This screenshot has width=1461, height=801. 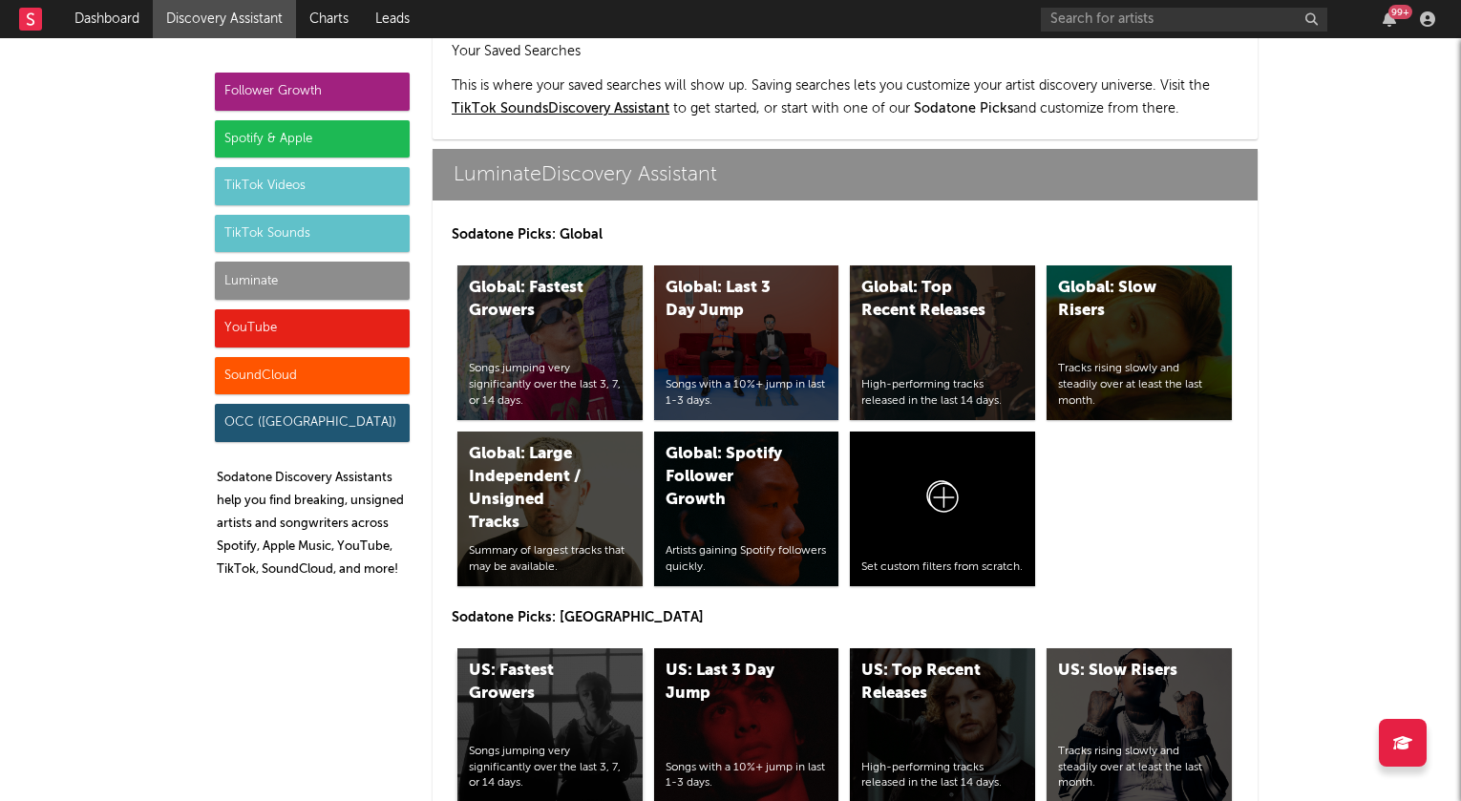 I want to click on span: Sodatone Picks, so click(x=963, y=109).